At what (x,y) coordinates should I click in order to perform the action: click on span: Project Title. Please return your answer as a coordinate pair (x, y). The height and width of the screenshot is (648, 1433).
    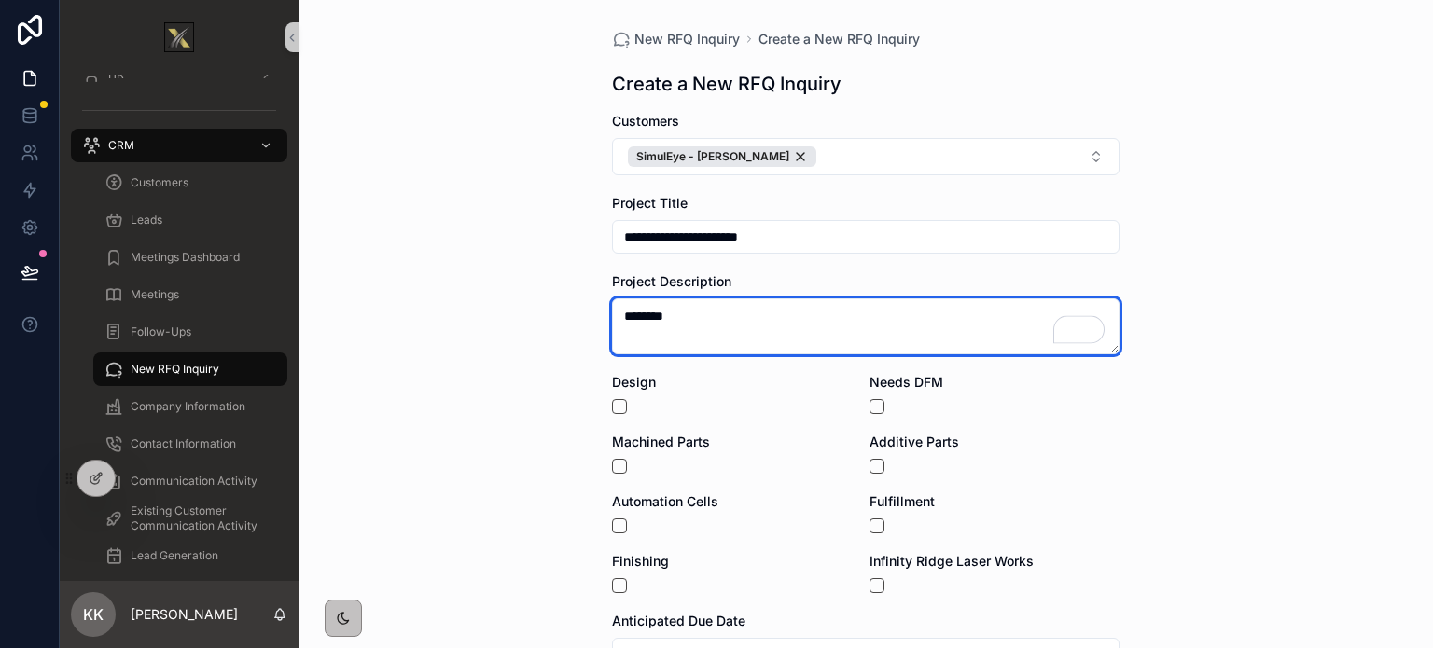
    Looking at the image, I should click on (649, 202).